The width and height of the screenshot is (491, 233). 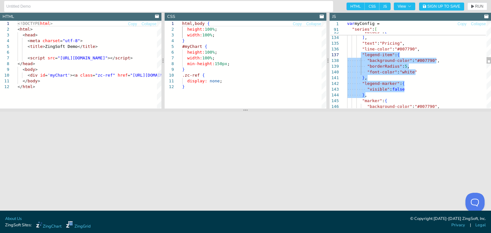 What do you see at coordinates (13, 219) in the screenshot?
I see `a: About Us` at bounding box center [13, 219].